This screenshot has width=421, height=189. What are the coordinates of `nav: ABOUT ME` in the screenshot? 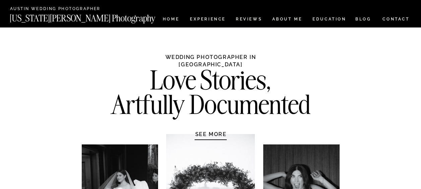 It's located at (287, 20).